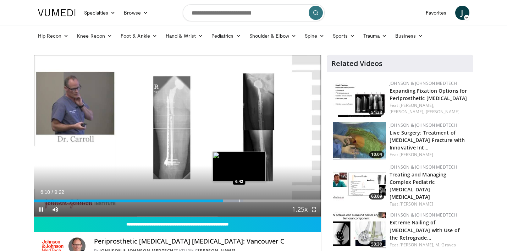  What do you see at coordinates (178, 136) in the screenshot?
I see `video-js: Video Player` at bounding box center [178, 136].